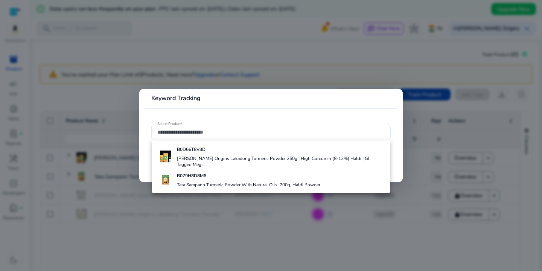  What do you see at coordinates (170, 124) in the screenshot?
I see `mat-label: Select Product*` at bounding box center [170, 124].